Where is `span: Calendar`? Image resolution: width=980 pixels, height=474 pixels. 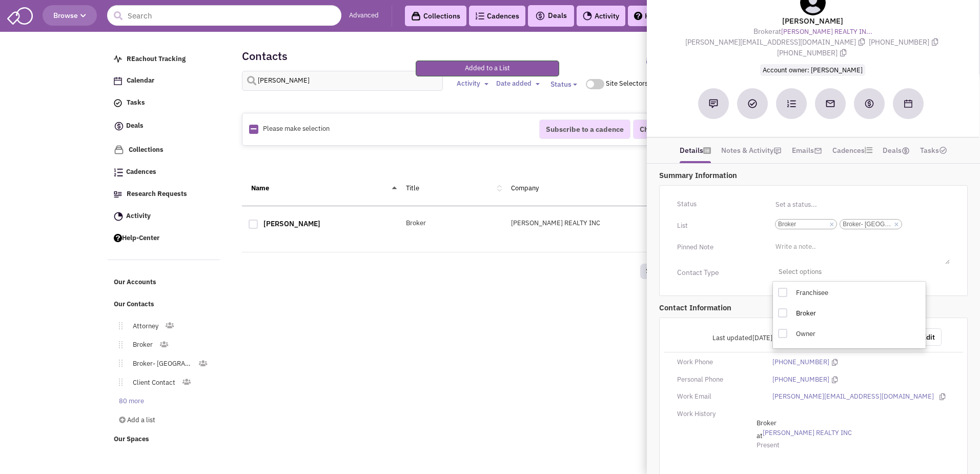 span: Calendar is located at coordinates (140, 80).